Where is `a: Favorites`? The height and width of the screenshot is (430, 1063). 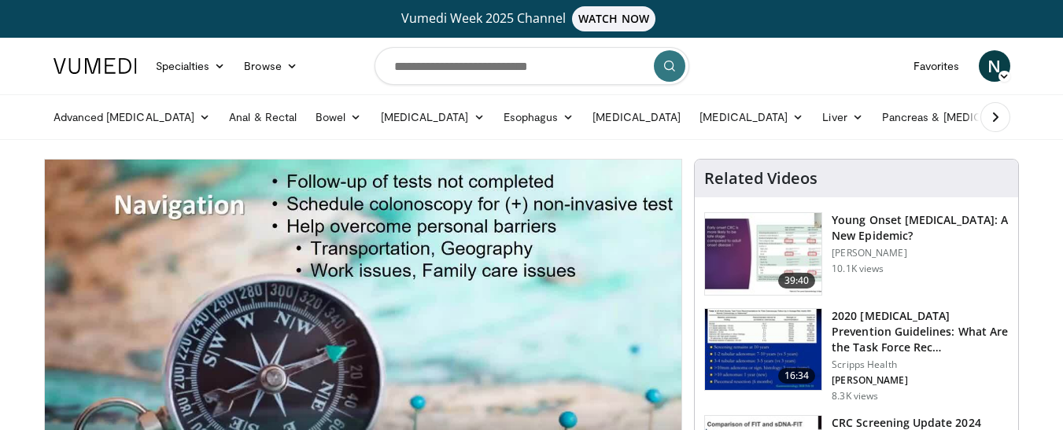
a: Favorites is located at coordinates (936, 66).